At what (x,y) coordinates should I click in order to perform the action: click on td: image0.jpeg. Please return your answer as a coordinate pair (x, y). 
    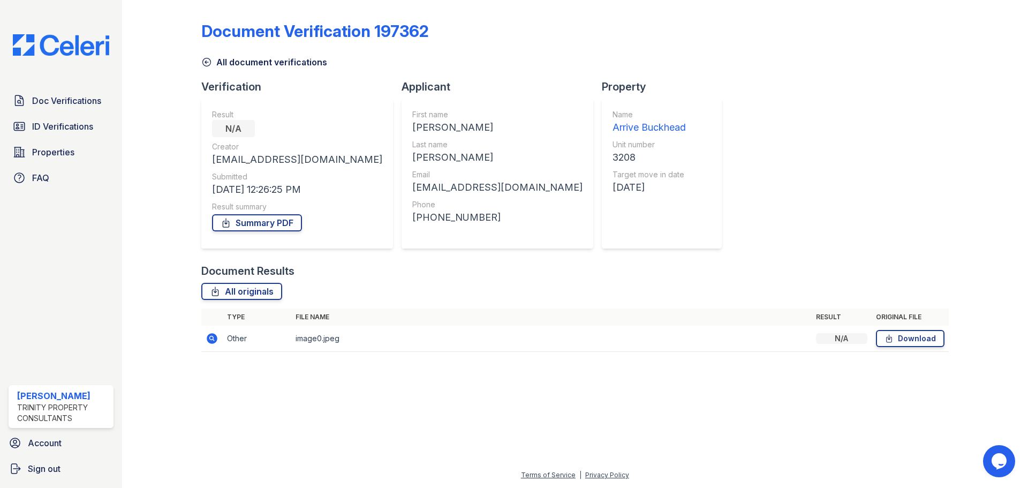
    Looking at the image, I should click on (551, 338).